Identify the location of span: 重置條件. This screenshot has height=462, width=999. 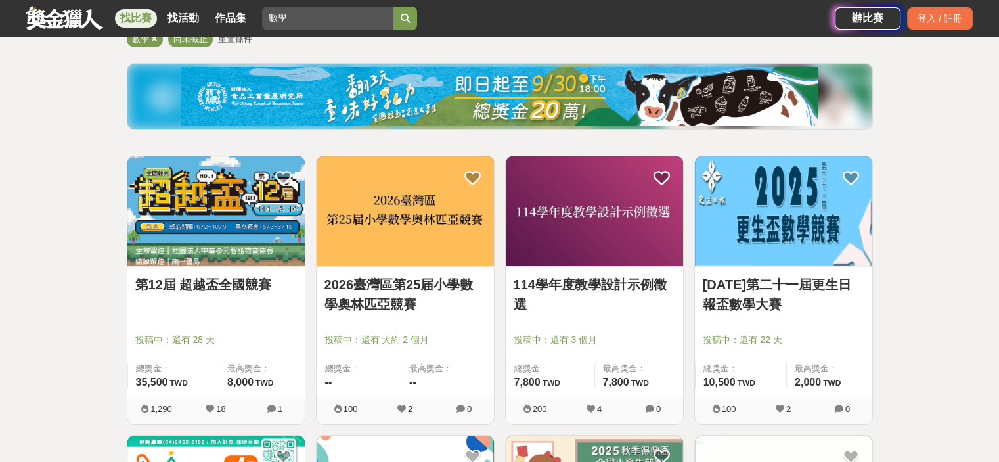
(235, 39).